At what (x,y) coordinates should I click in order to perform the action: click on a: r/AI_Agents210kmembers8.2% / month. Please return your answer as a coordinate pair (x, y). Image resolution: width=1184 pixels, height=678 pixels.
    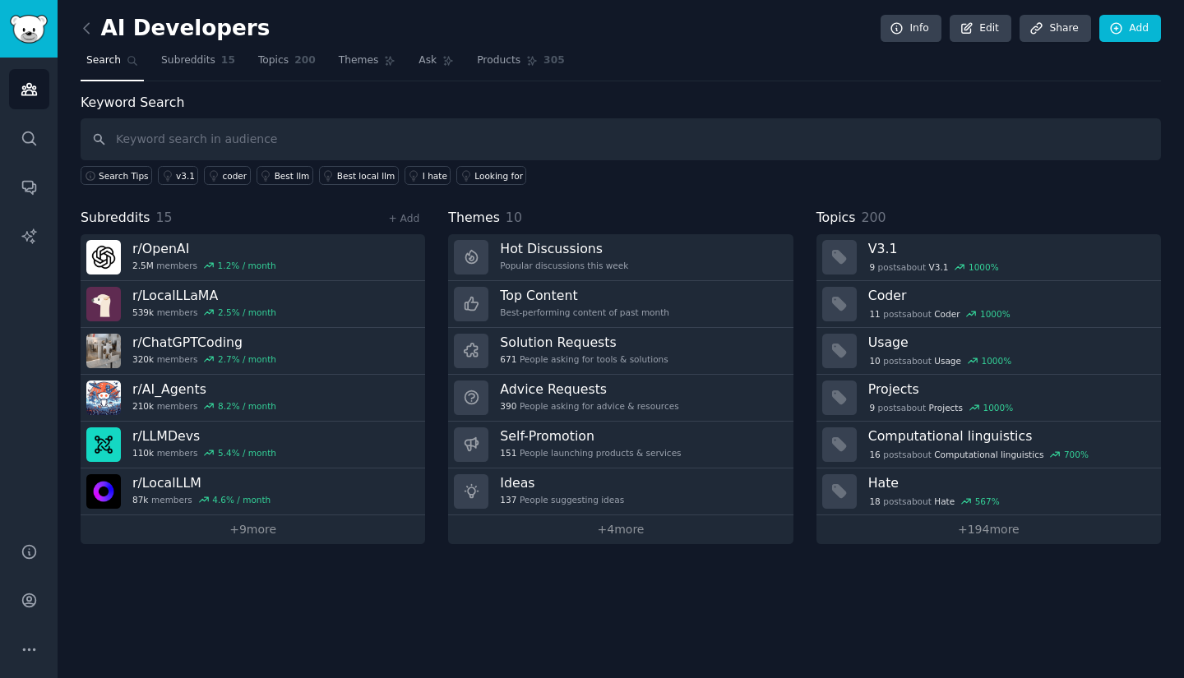
    Looking at the image, I should click on (252, 398).